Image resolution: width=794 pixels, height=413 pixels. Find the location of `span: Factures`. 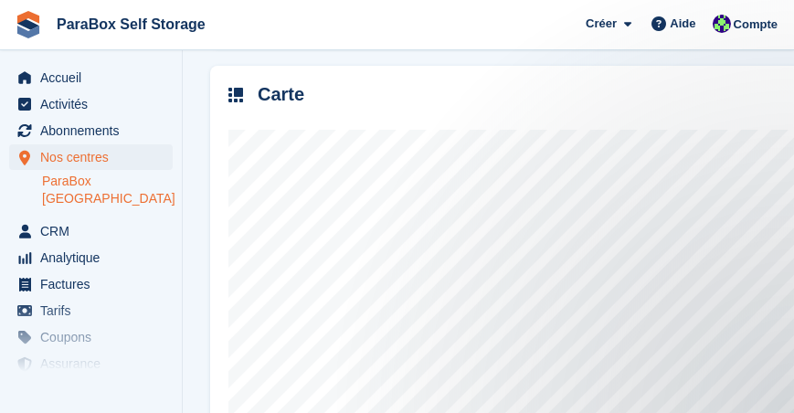

span: Factures is located at coordinates (95, 284).